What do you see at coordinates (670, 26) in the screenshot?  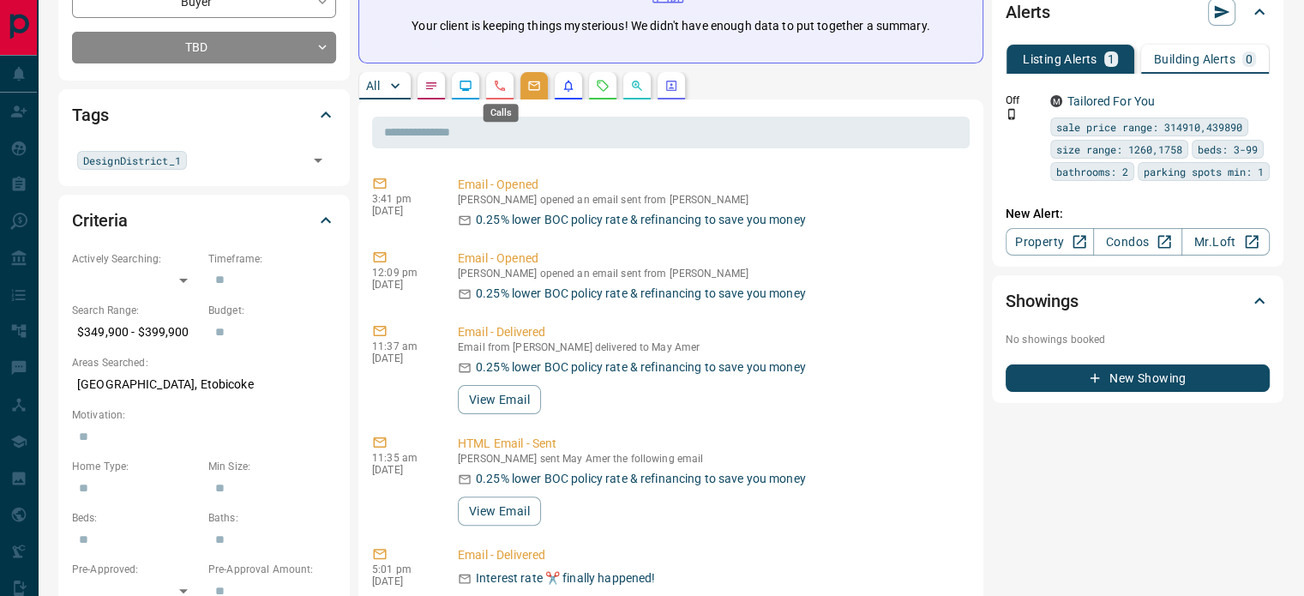 I see `p: Your client is keeping things mysterious! We didn't have enough data to put together a summary.` at bounding box center [670, 26].